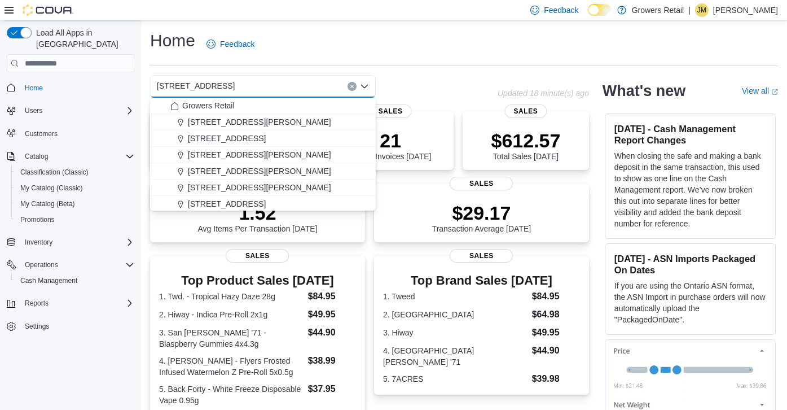 Image resolution: width=787 pixels, height=410 pixels. I want to click on span: Operations, so click(77, 265).